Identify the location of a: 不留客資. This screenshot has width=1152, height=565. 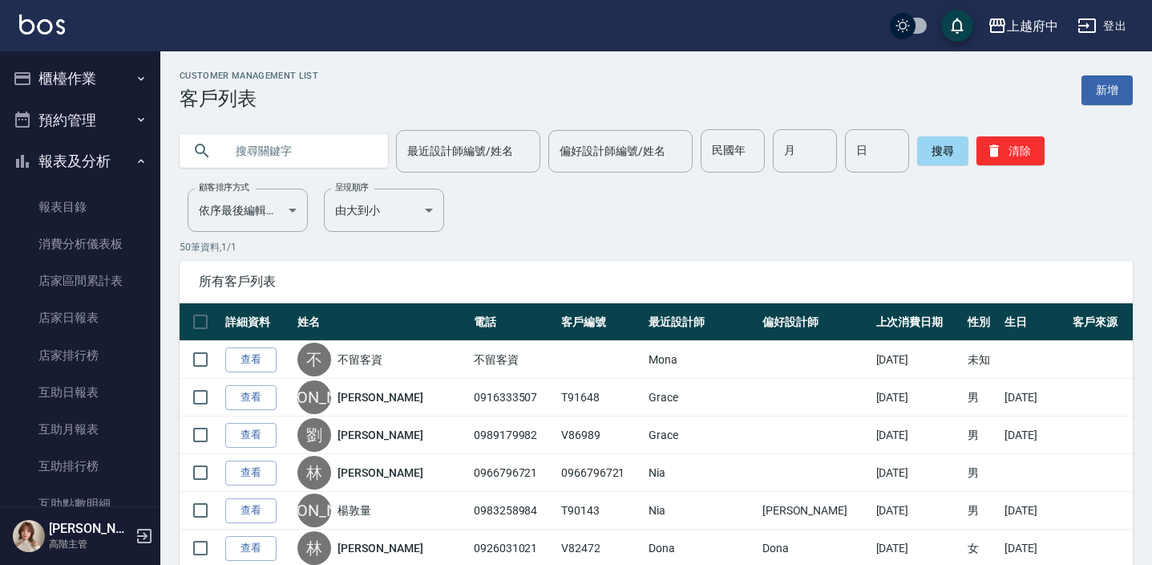
(360, 359).